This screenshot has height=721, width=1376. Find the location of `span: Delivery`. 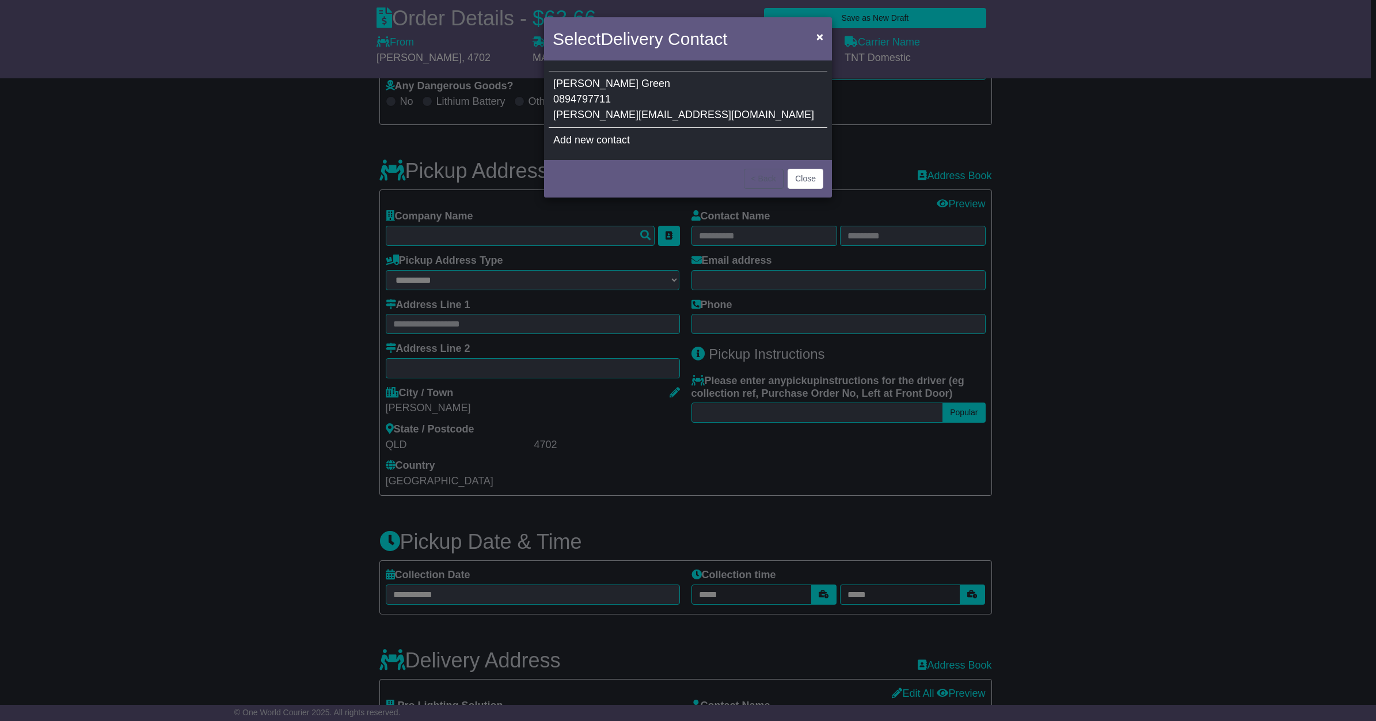

span: Delivery is located at coordinates (632, 39).